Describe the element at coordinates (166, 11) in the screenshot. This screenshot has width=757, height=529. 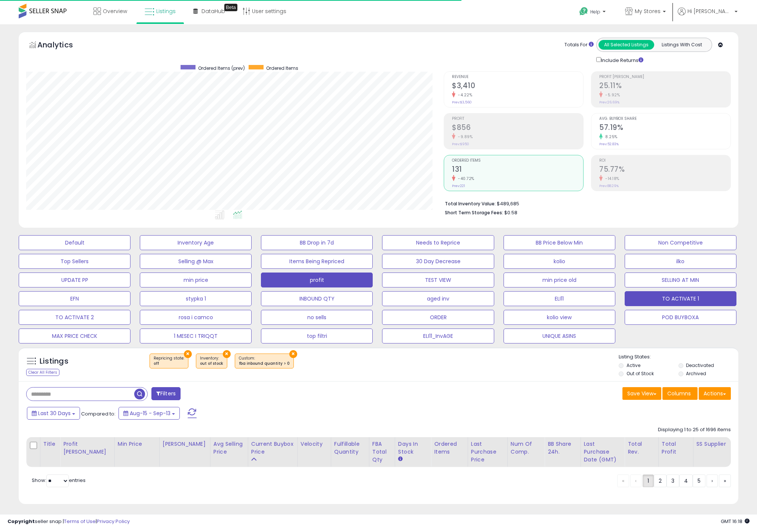
I see `span: Listings` at that location.